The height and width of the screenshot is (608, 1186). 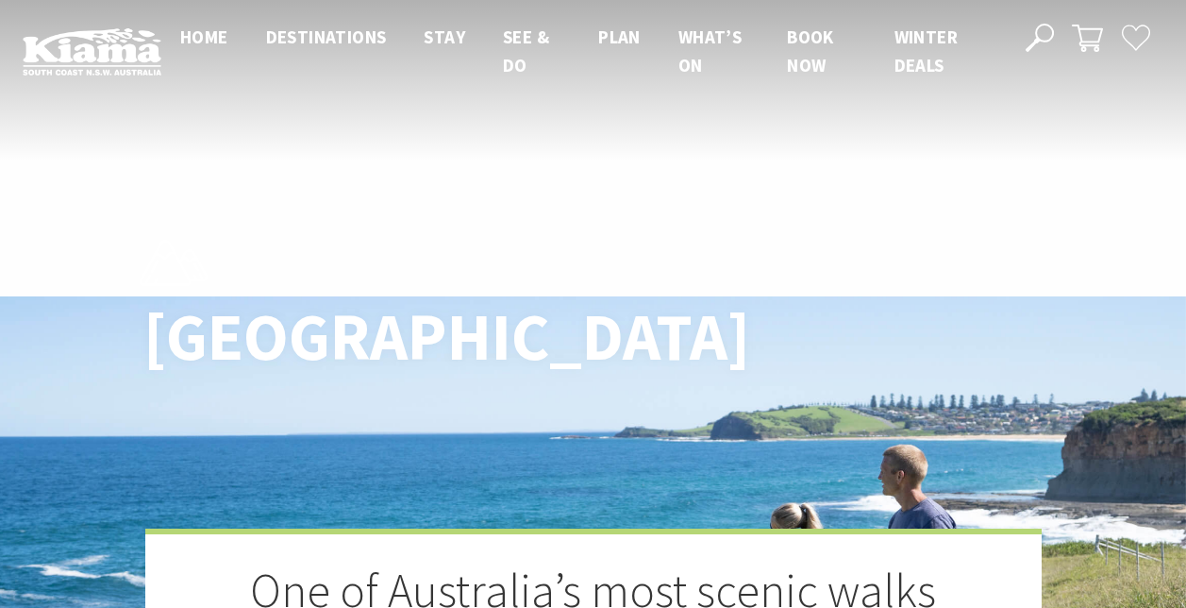 What do you see at coordinates (619, 37) in the screenshot?
I see `span: Plan` at bounding box center [619, 37].